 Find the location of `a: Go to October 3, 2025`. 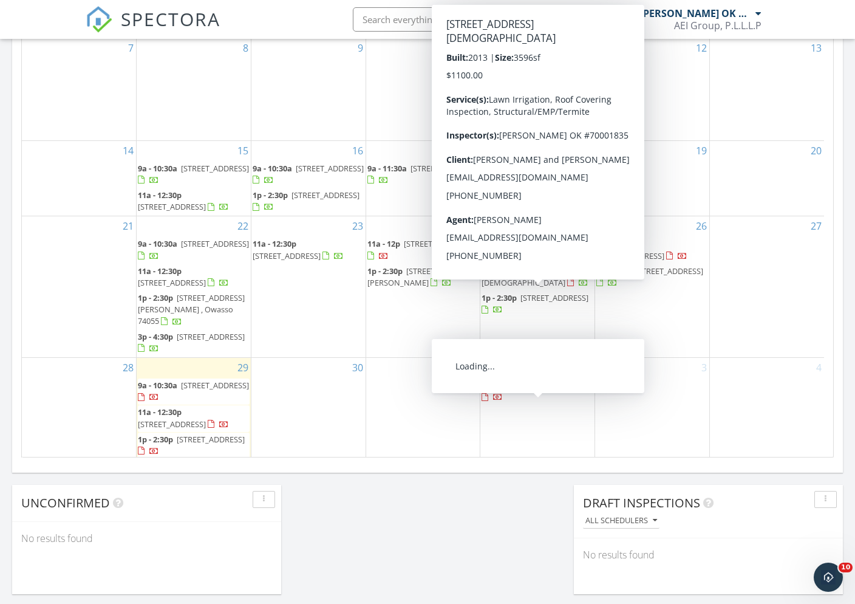

a: Go to October 3, 2025 is located at coordinates (704, 368).